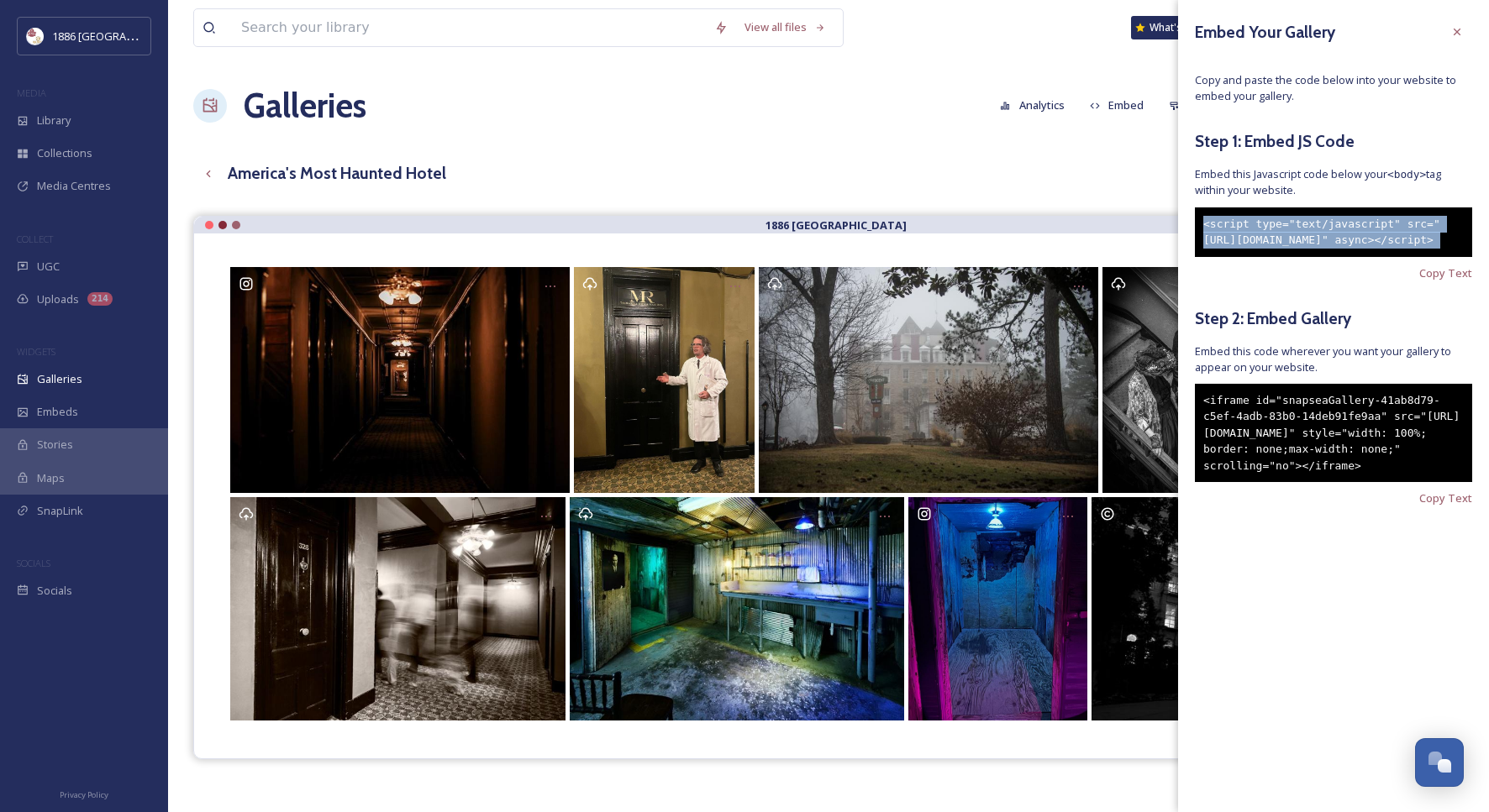 This screenshot has width=1489, height=812. I want to click on span: COLLECT, so click(34, 239).